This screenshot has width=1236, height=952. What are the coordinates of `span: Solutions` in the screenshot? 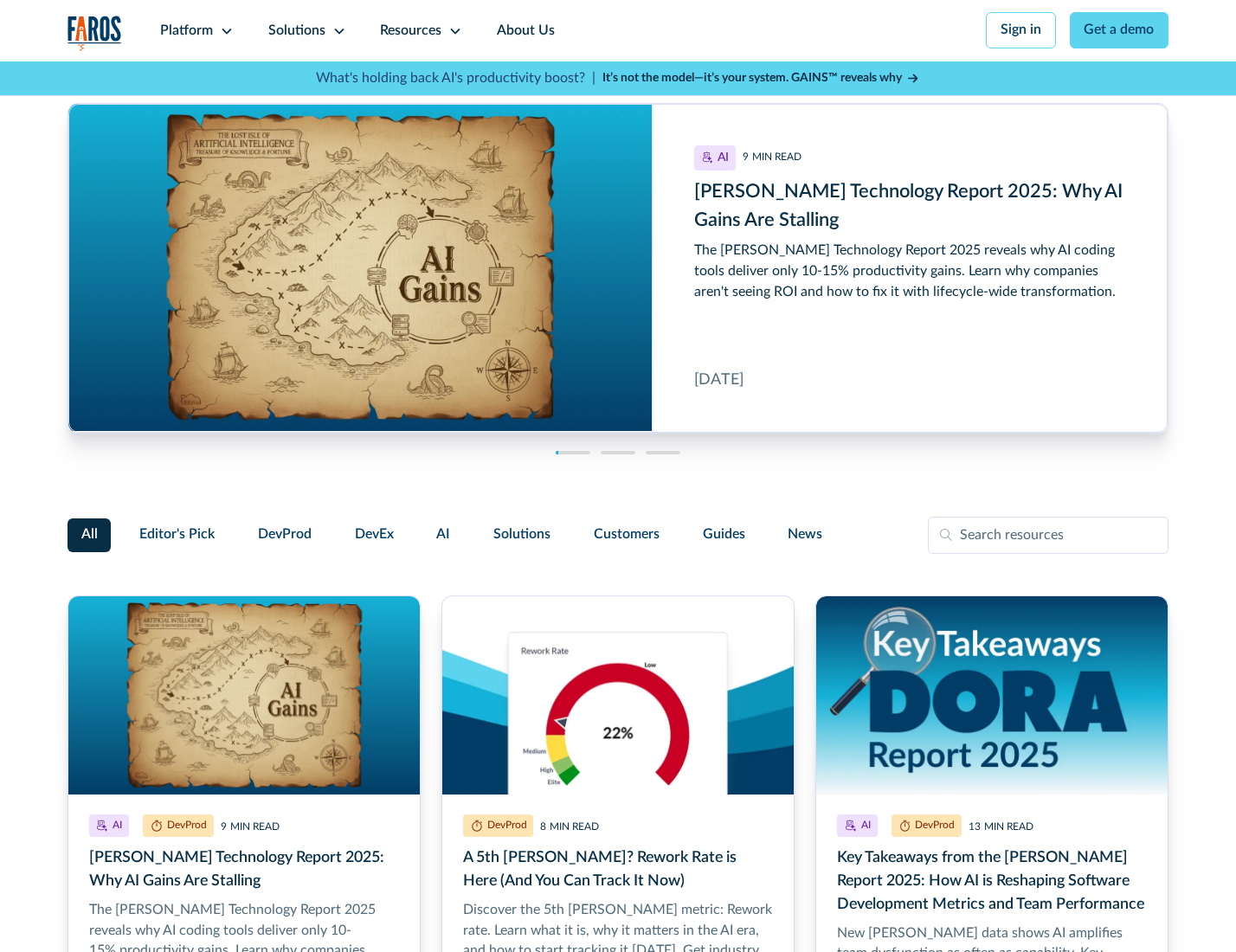 It's located at (522, 535).